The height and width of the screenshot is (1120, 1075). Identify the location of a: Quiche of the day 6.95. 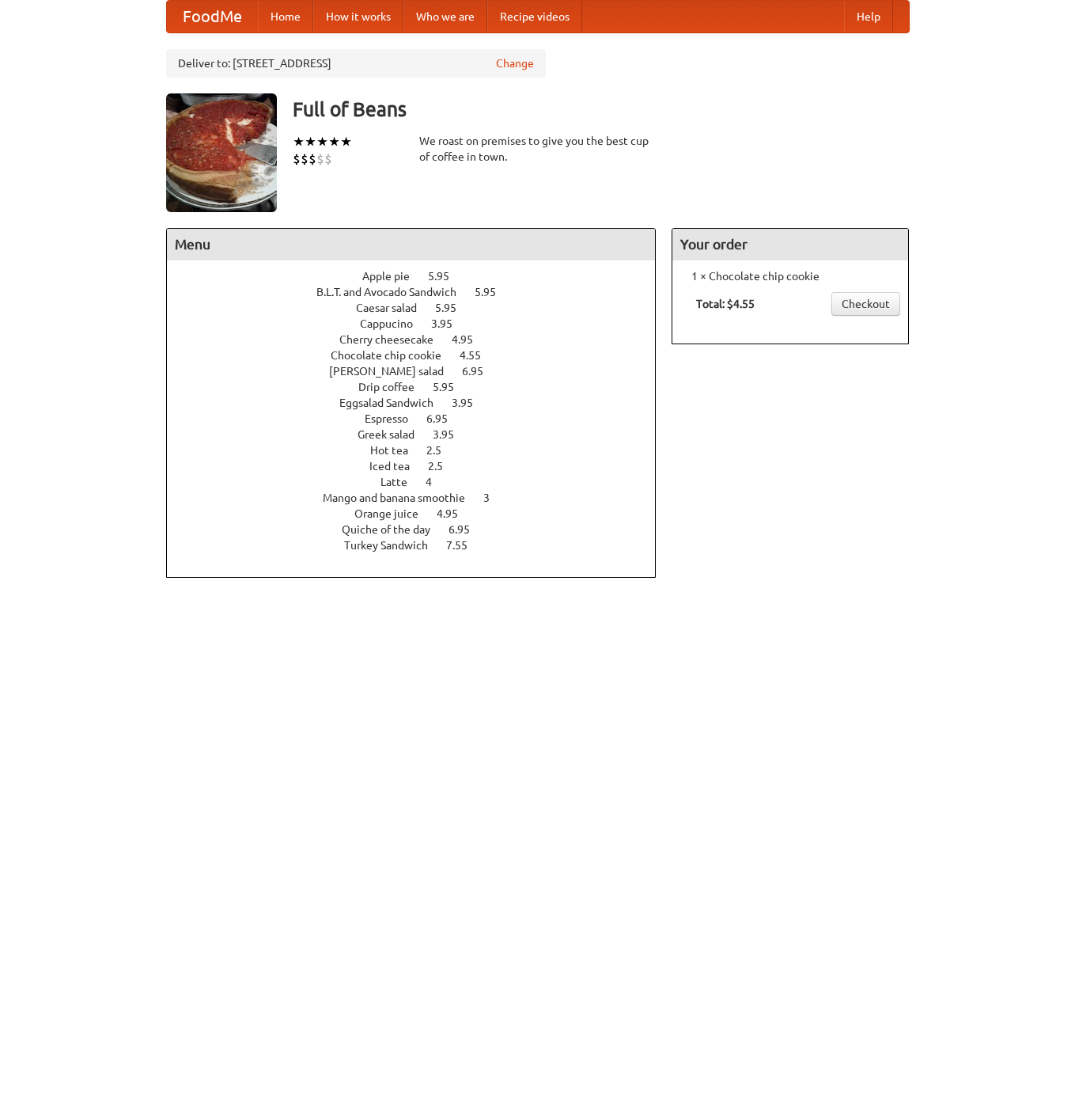
(420, 529).